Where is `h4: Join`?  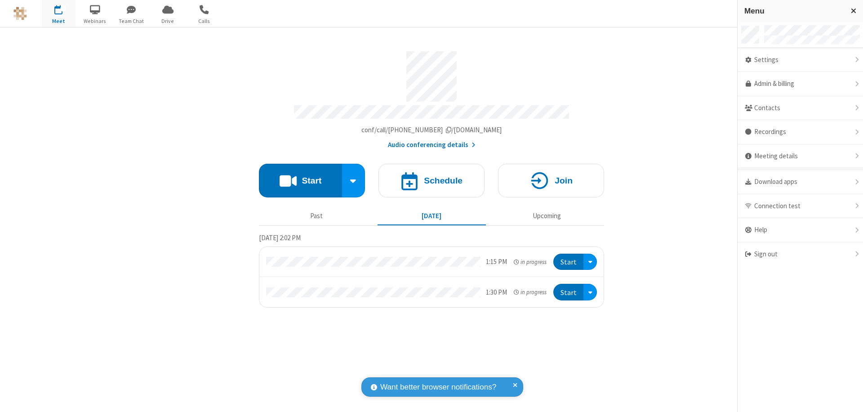 h4: Join is located at coordinates (564, 180).